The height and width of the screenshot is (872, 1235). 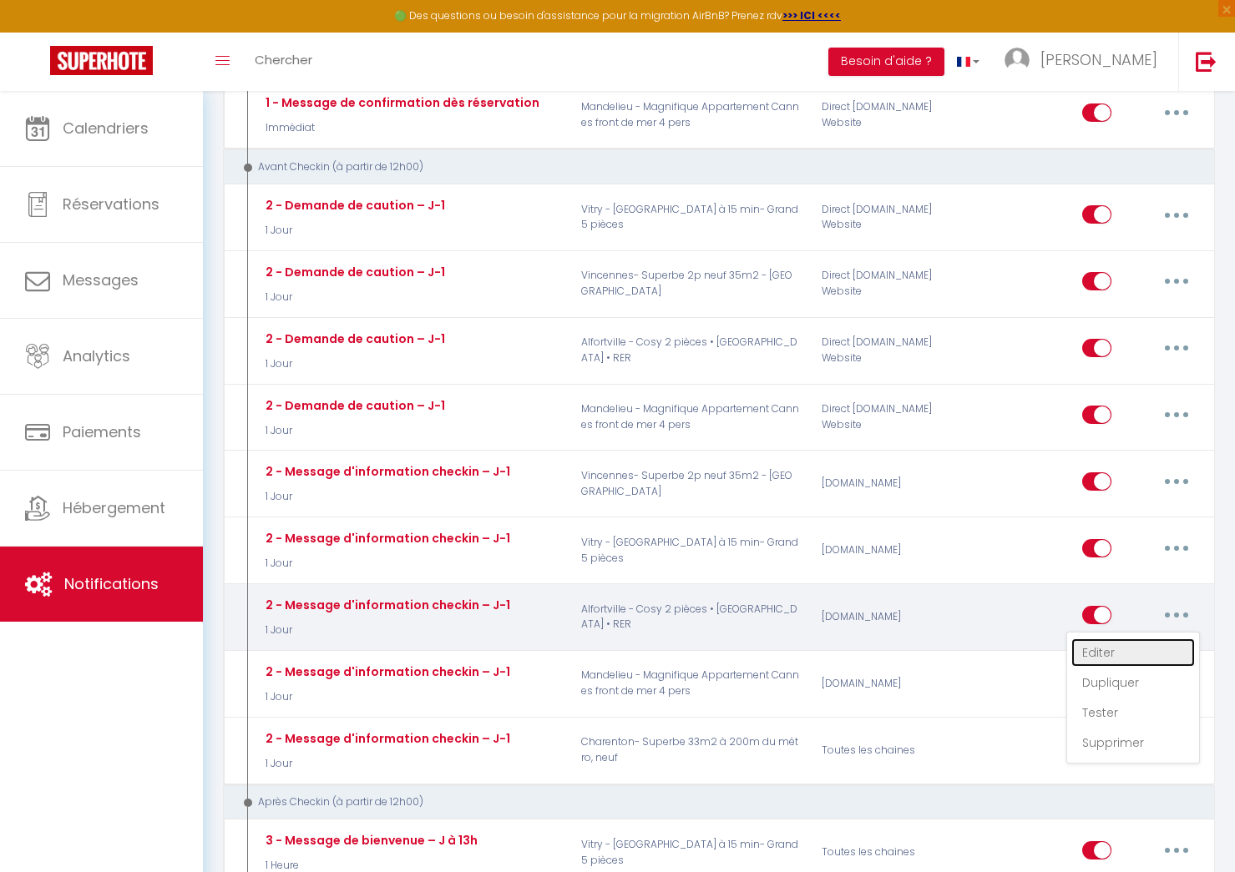 I want to click on a: Dupliquer, so click(x=1133, y=683).